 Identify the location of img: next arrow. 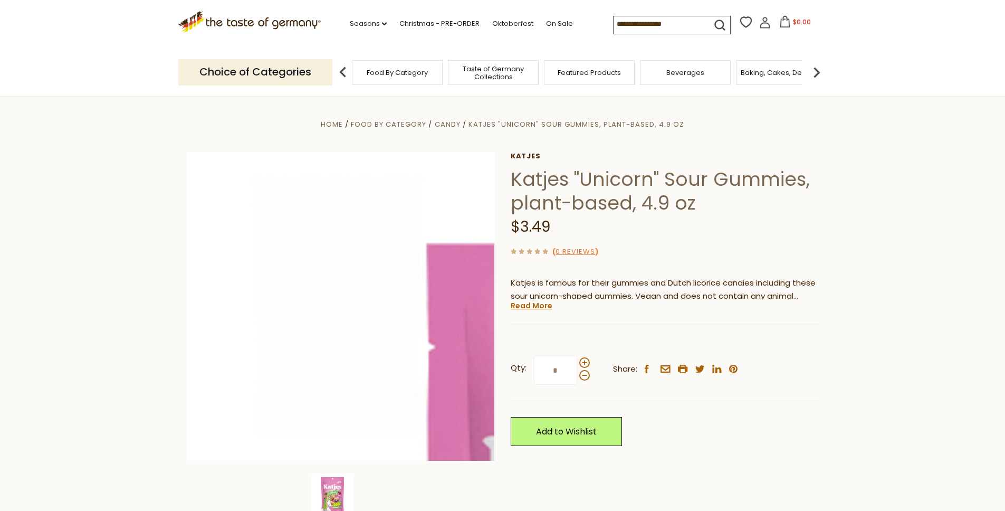
(817, 72).